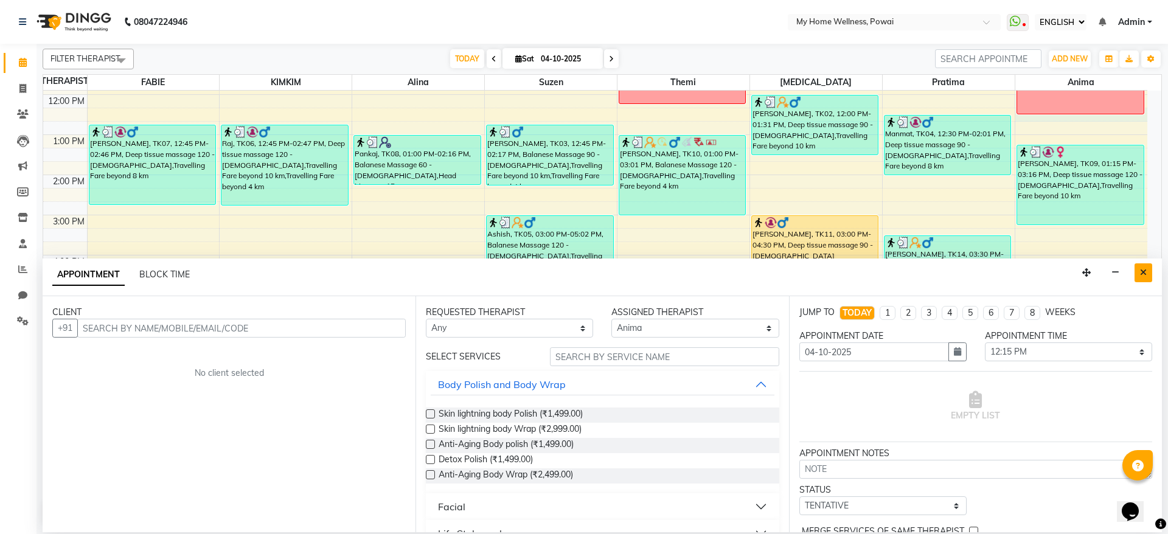 The height and width of the screenshot is (534, 1168). I want to click on li: 7, so click(1011, 313).